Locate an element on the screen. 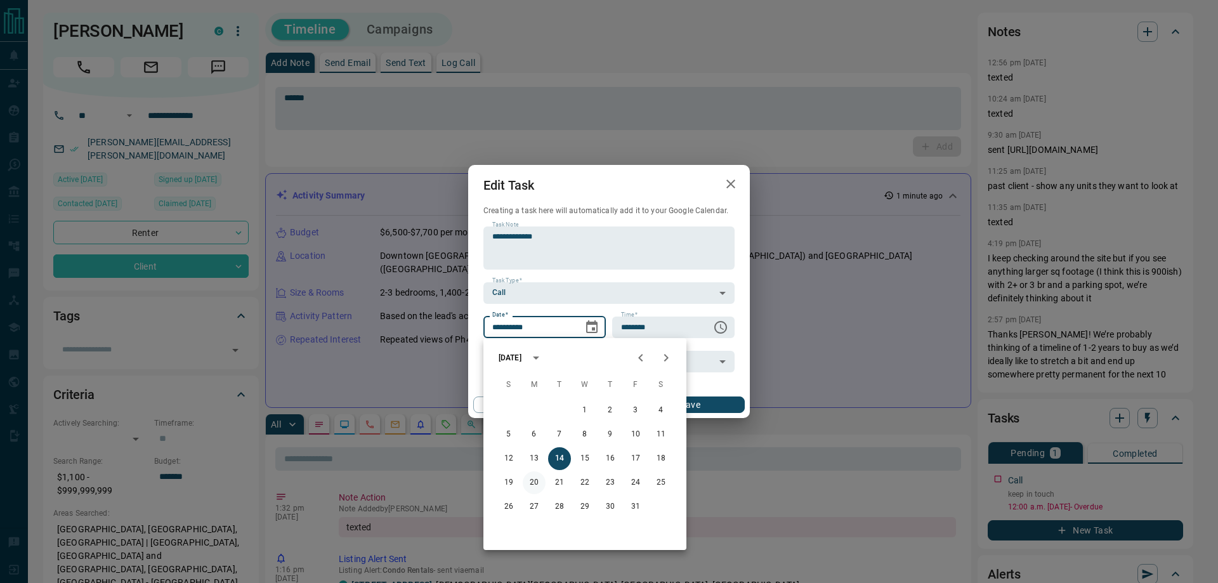 Image resolution: width=1218 pixels, height=583 pixels. button: 10 is located at coordinates (636, 434).